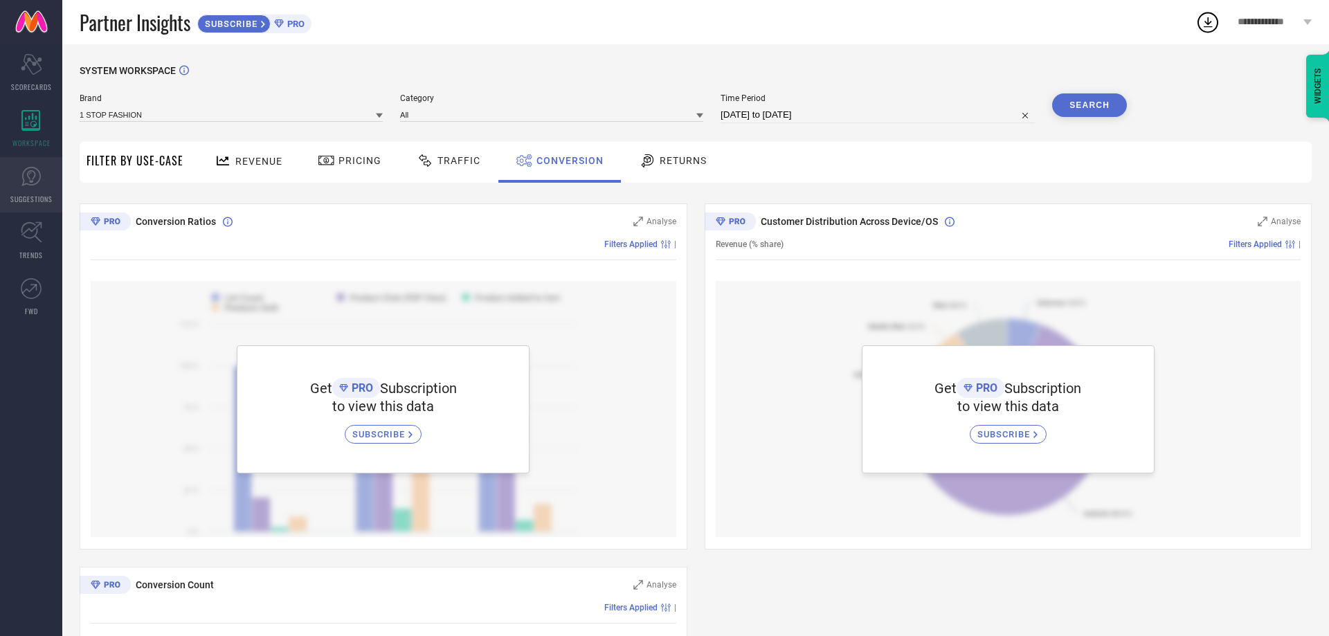 The width and height of the screenshot is (1329, 636). I want to click on span: SYSTEM WORKSPACE, so click(127, 71).